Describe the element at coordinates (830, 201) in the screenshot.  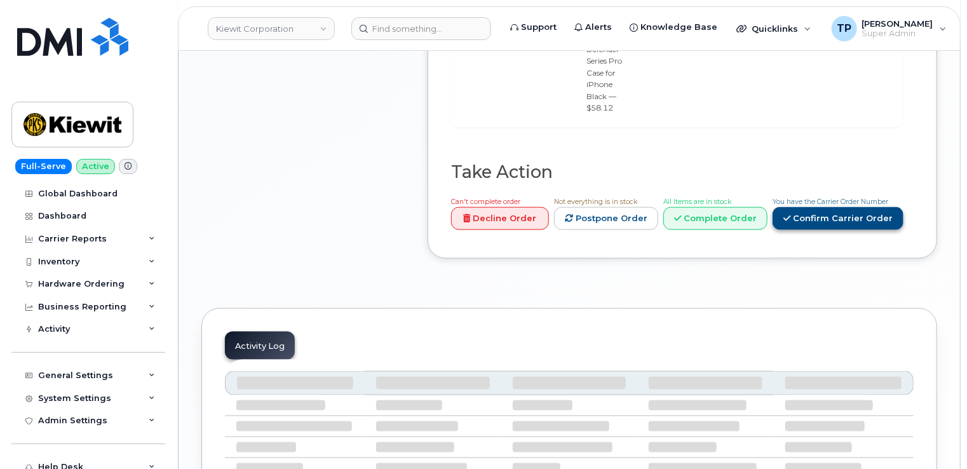
I see `span: You have the Carrier Order Number` at that location.